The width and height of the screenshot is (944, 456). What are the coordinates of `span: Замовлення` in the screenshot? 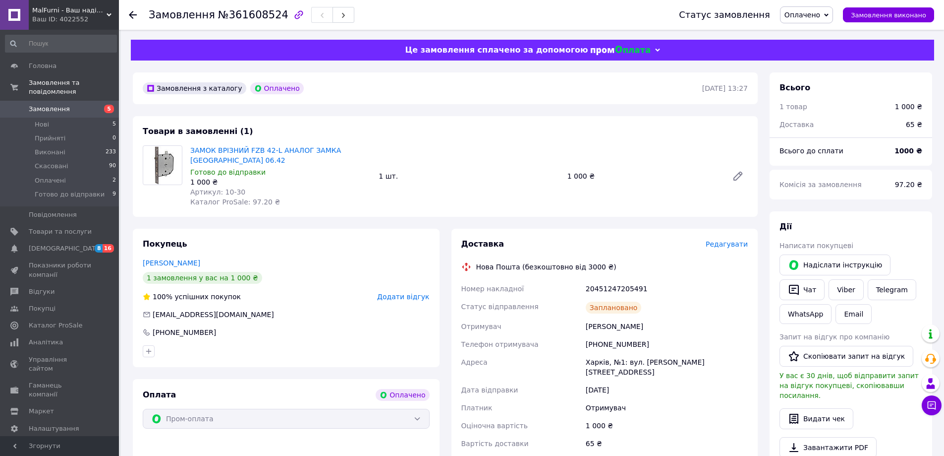 It's located at (182, 15).